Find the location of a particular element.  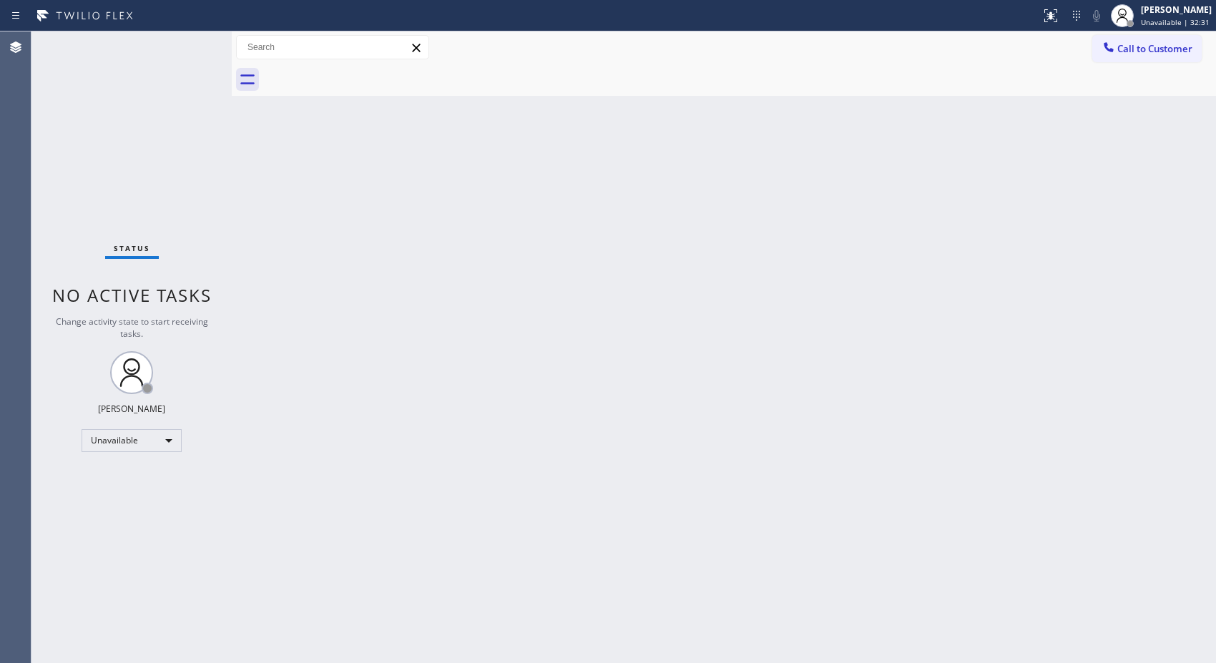

input: Search is located at coordinates (333, 47).